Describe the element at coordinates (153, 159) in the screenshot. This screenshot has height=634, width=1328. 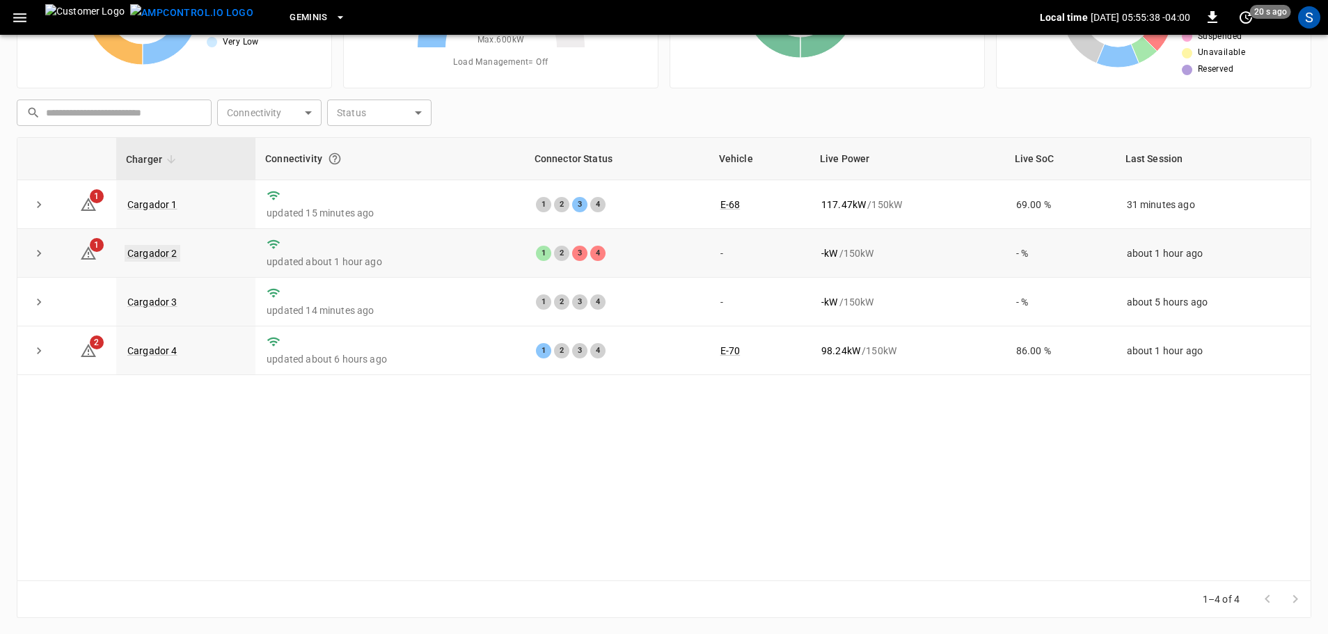
I see `span: Charger` at that location.